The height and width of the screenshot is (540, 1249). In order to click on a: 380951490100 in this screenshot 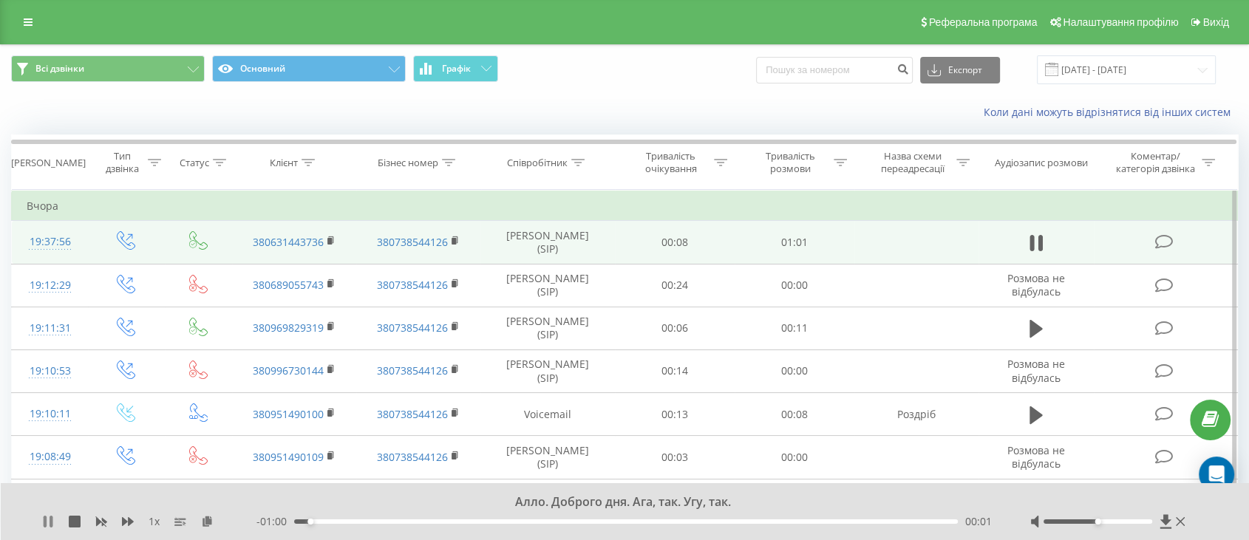, I will do `click(288, 414)`.